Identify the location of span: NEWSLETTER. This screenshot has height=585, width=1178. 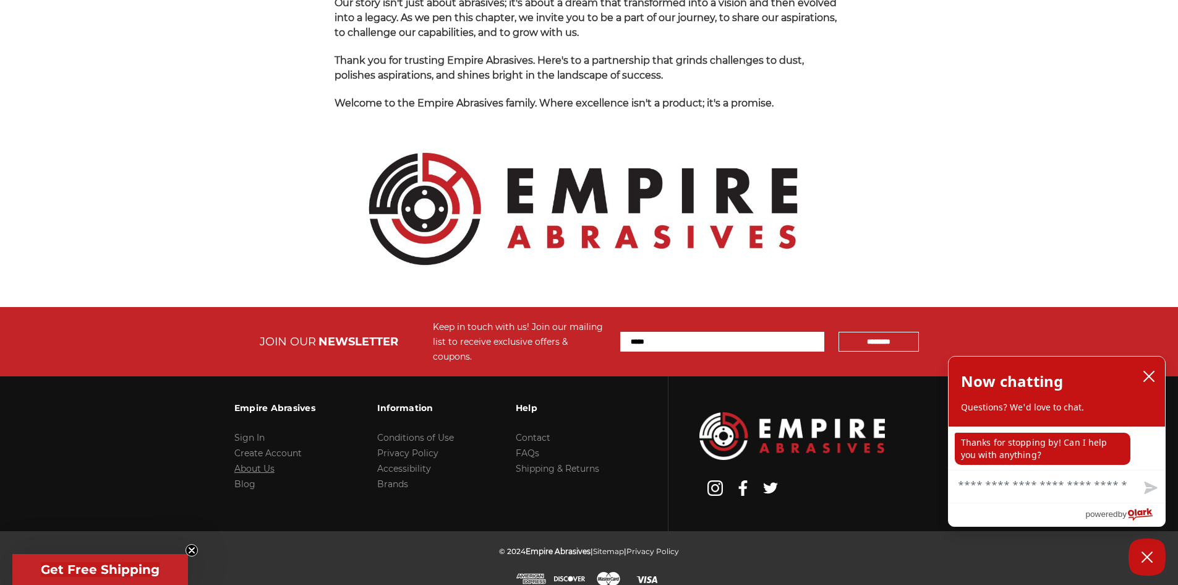
(358, 341).